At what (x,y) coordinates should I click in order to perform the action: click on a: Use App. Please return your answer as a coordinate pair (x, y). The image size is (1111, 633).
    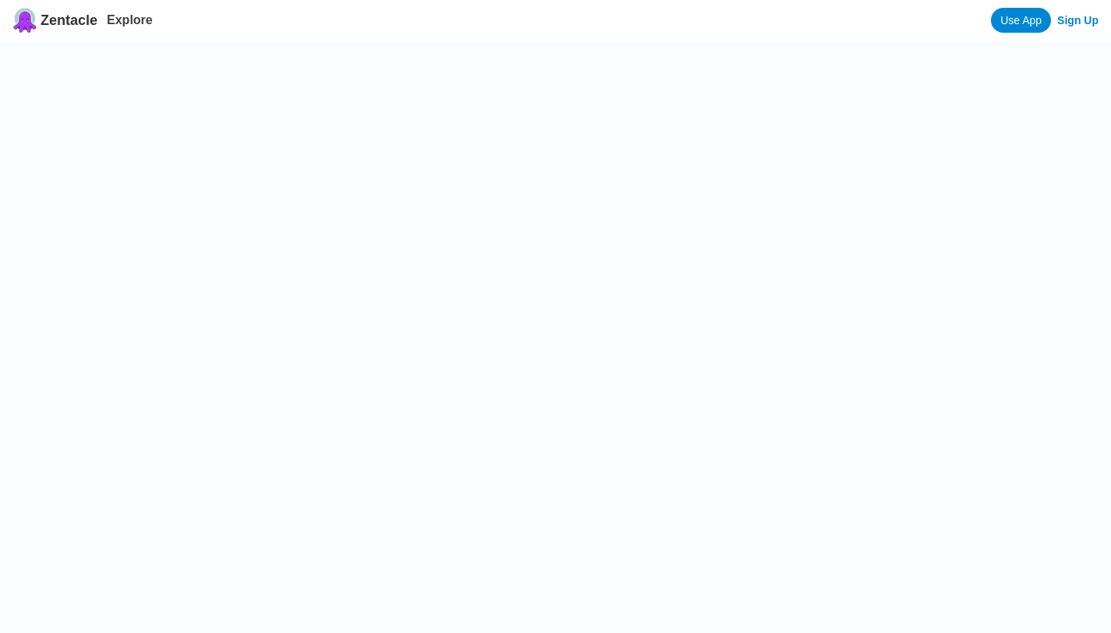
    Looking at the image, I should click on (1021, 20).